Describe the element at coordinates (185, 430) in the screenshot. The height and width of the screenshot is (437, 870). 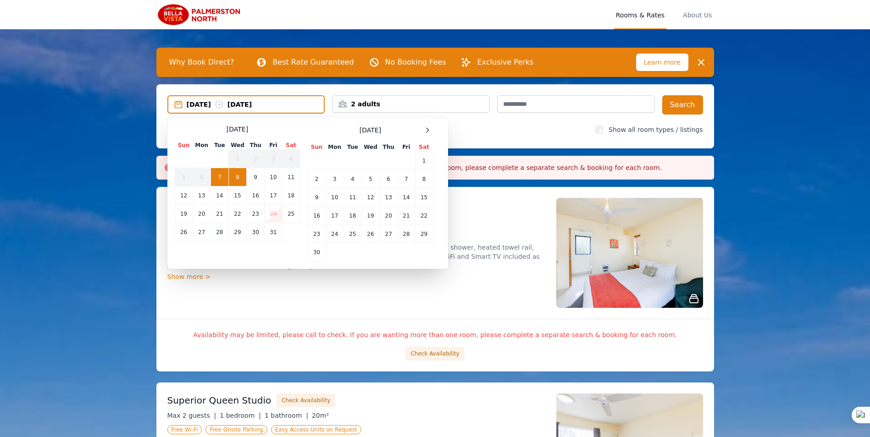
I see `span: Free Wi-Fi` at that location.